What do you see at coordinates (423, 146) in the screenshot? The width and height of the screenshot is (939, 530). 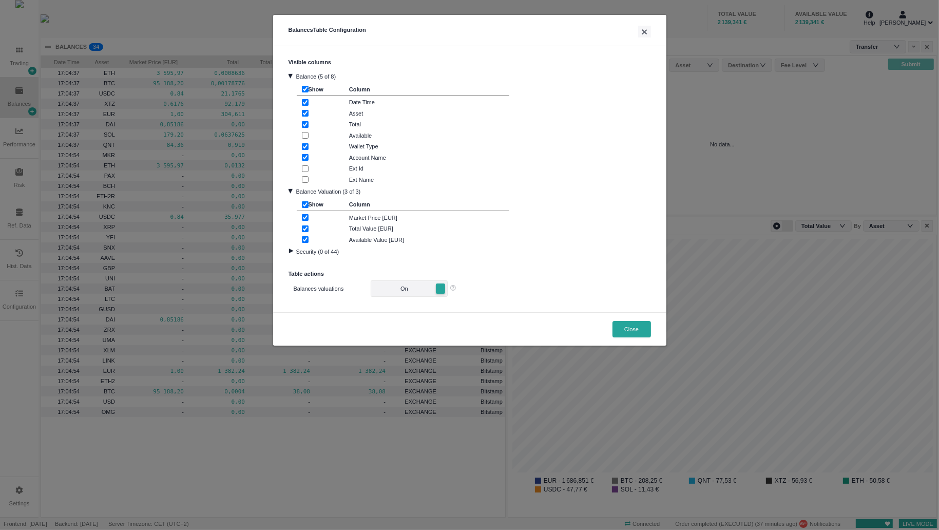 I see `div: Wallet Type` at bounding box center [423, 146].